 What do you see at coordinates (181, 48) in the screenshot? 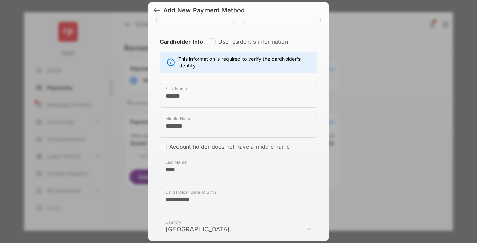
I see `strong: Cardholder Info` at bounding box center [181, 48].